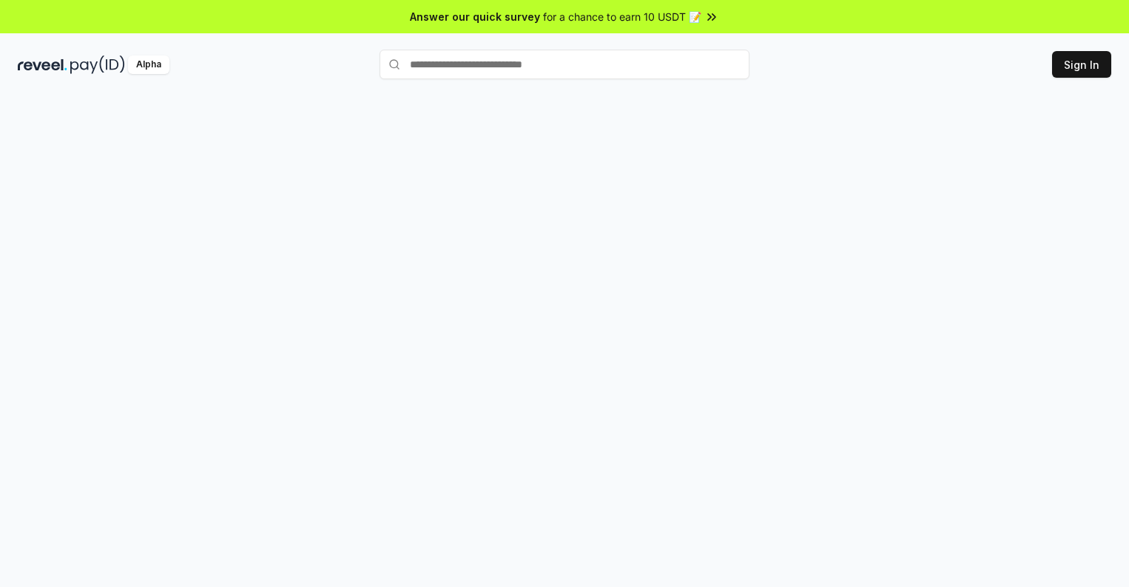  Describe the element at coordinates (42, 64) in the screenshot. I see `img: reveel_dark` at that location.